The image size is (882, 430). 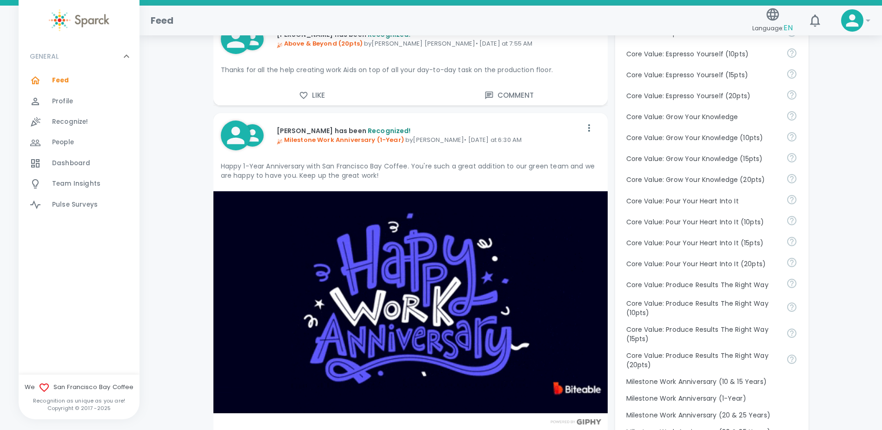 What do you see at coordinates (63, 142) in the screenshot?
I see `span: People` at bounding box center [63, 142].